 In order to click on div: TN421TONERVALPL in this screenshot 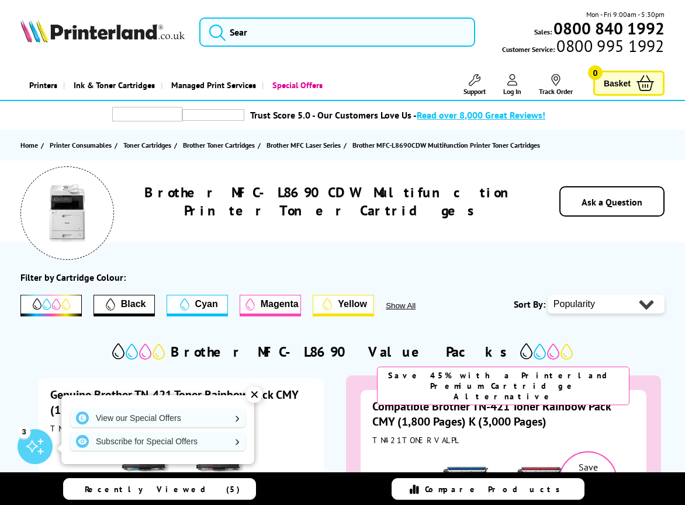, I will do `click(504, 440)`.